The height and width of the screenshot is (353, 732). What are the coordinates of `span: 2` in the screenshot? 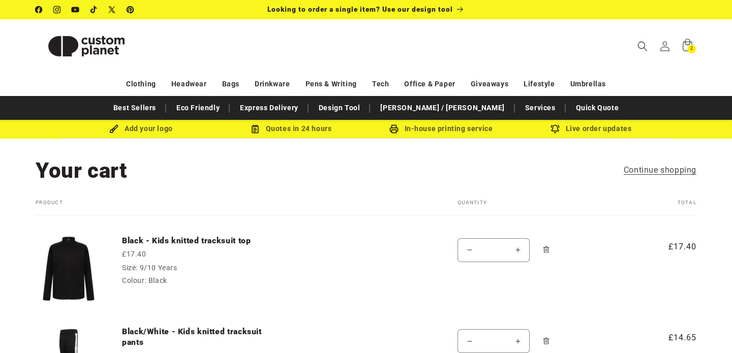 It's located at (692, 49).